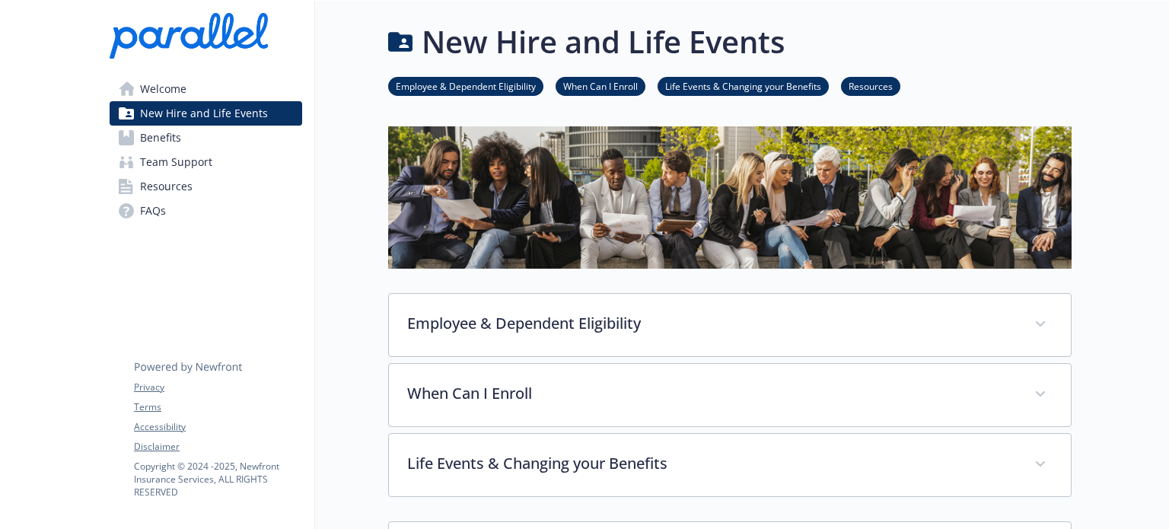 The width and height of the screenshot is (1169, 529). What do you see at coordinates (206, 211) in the screenshot?
I see `a: FAQs` at bounding box center [206, 211].